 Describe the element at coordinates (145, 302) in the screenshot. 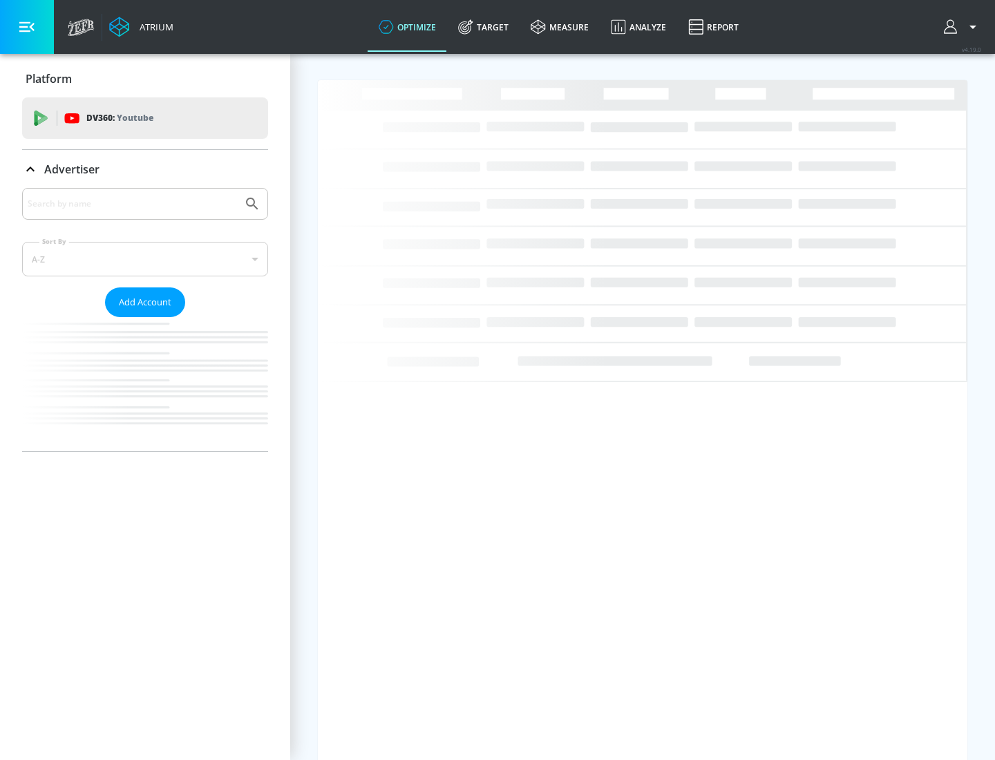

I see `span: Add Account` at that location.